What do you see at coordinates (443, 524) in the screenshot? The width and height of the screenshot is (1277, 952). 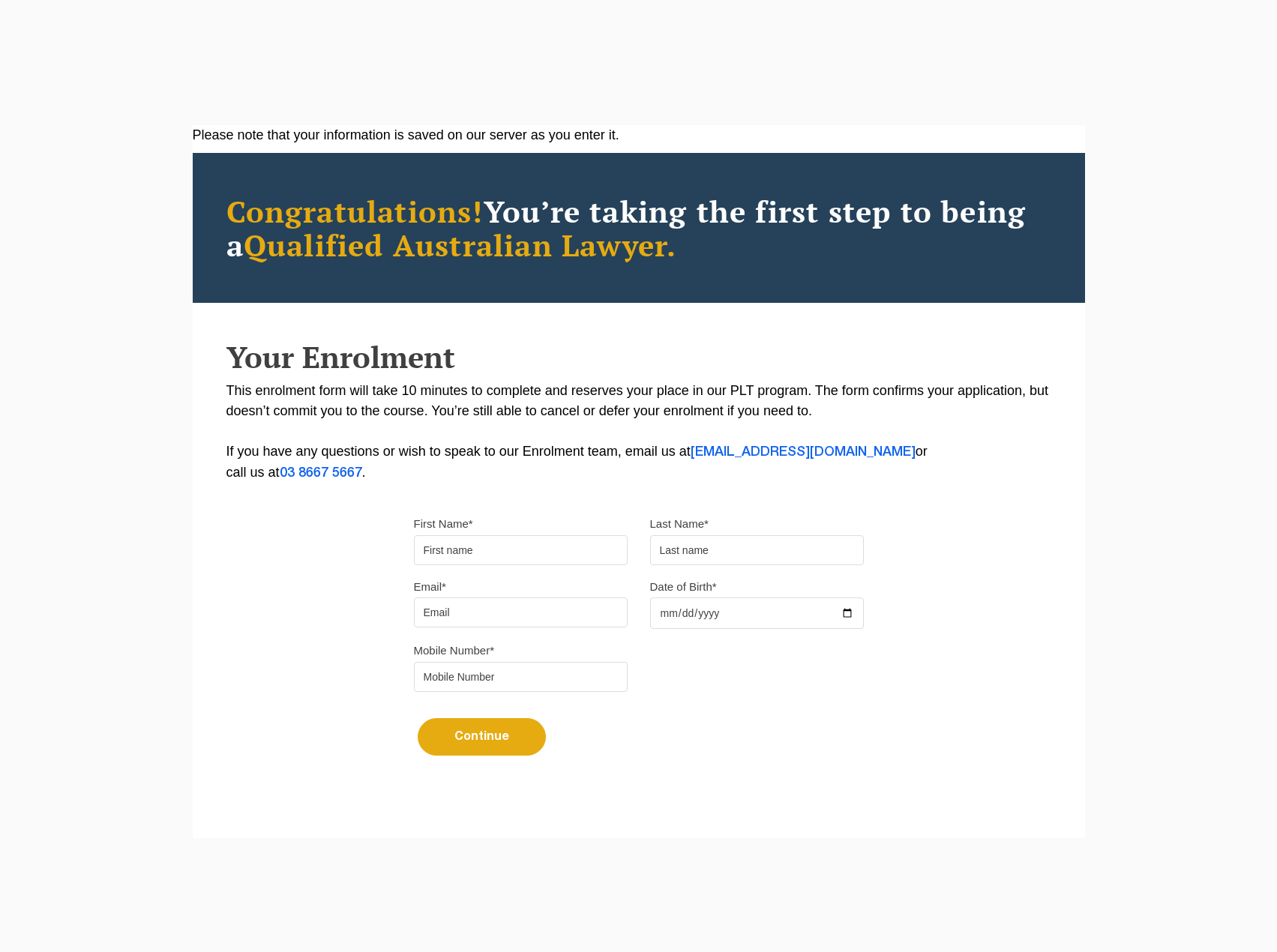 I see `label: First Name*` at bounding box center [443, 524].